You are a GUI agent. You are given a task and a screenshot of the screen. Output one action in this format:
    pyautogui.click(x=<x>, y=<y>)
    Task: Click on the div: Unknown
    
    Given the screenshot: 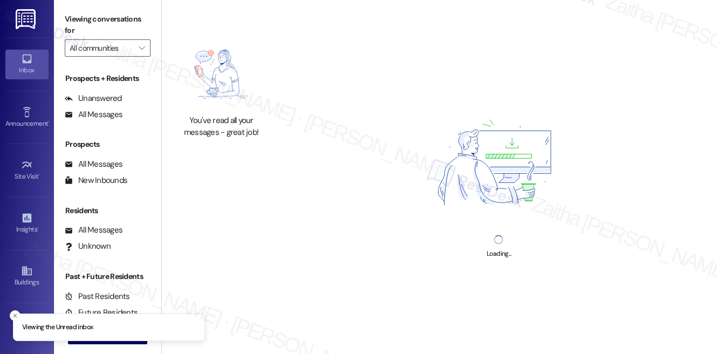 What is the action you would take?
    pyautogui.click(x=87, y=246)
    